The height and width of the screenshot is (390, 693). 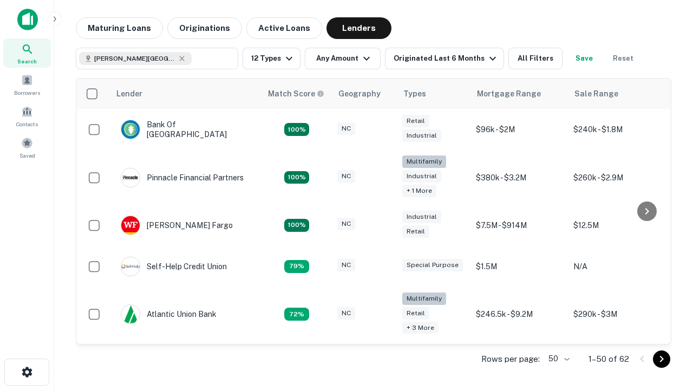 What do you see at coordinates (295, 94) in the screenshot?
I see `h6: Match Score` at bounding box center [295, 94].